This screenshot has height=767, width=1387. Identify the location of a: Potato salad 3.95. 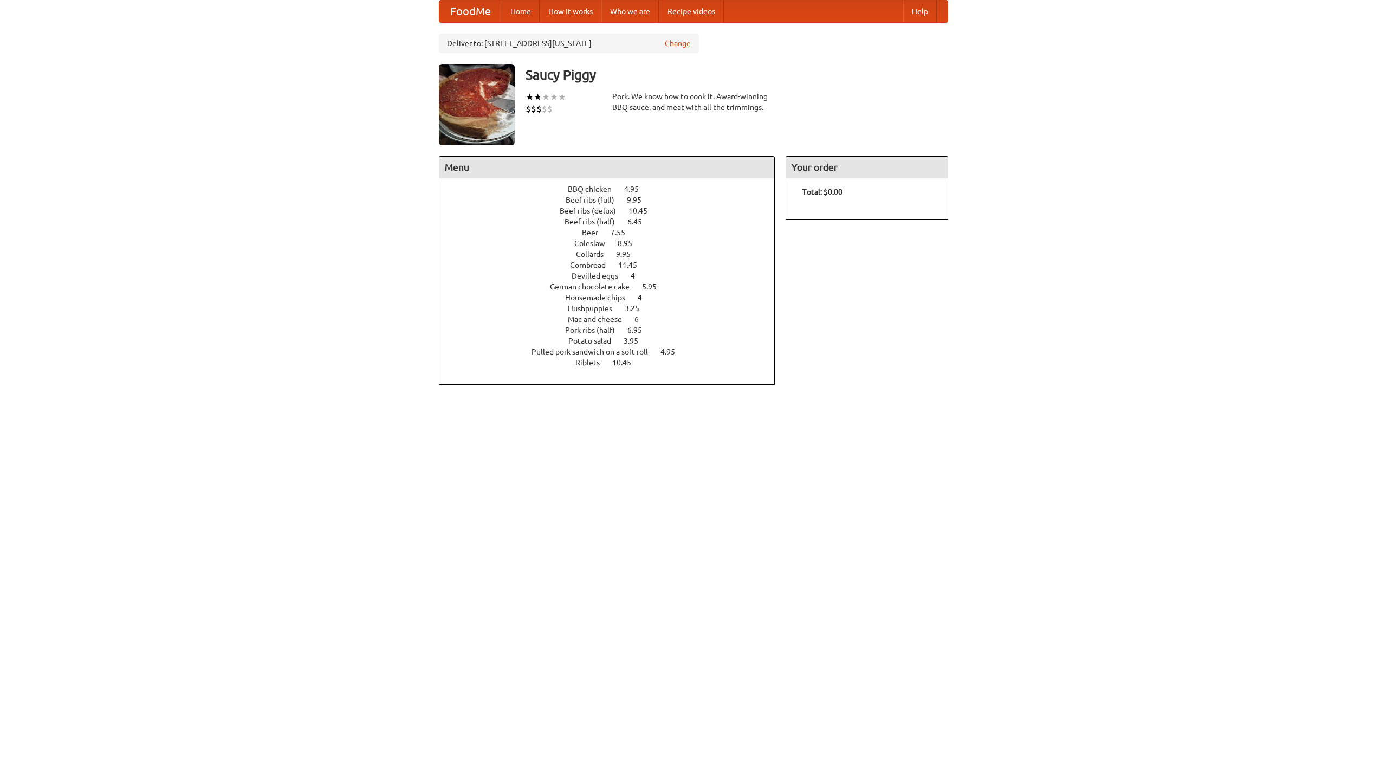
(613, 341).